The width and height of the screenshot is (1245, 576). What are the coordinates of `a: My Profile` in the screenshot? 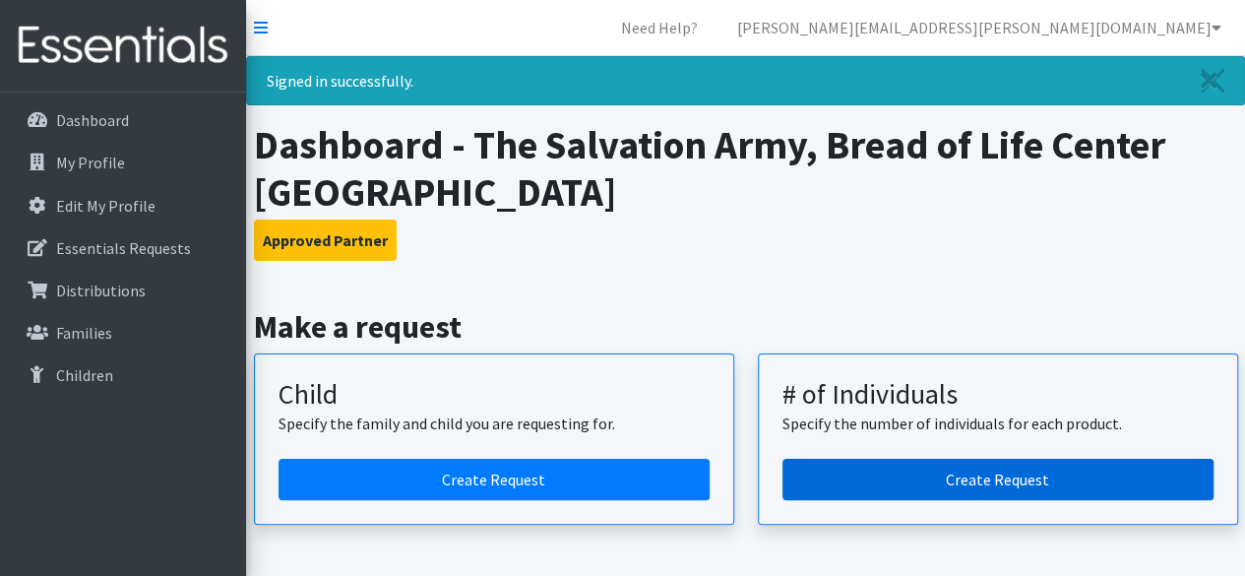 It's located at (123, 162).